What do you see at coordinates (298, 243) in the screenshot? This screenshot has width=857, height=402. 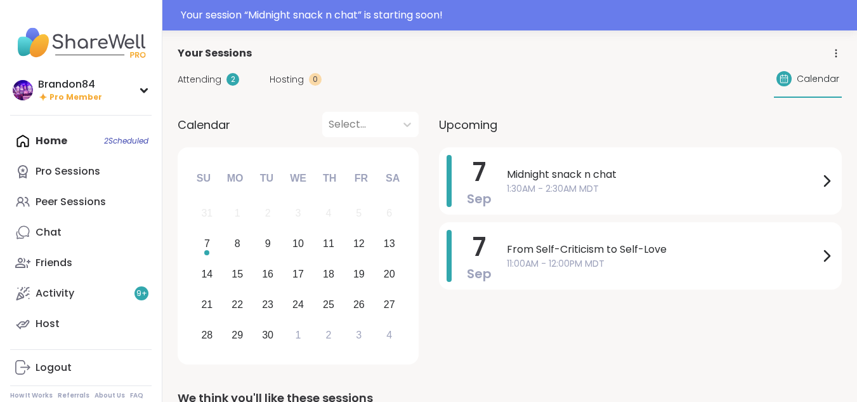 I see `div: 10` at bounding box center [298, 243].